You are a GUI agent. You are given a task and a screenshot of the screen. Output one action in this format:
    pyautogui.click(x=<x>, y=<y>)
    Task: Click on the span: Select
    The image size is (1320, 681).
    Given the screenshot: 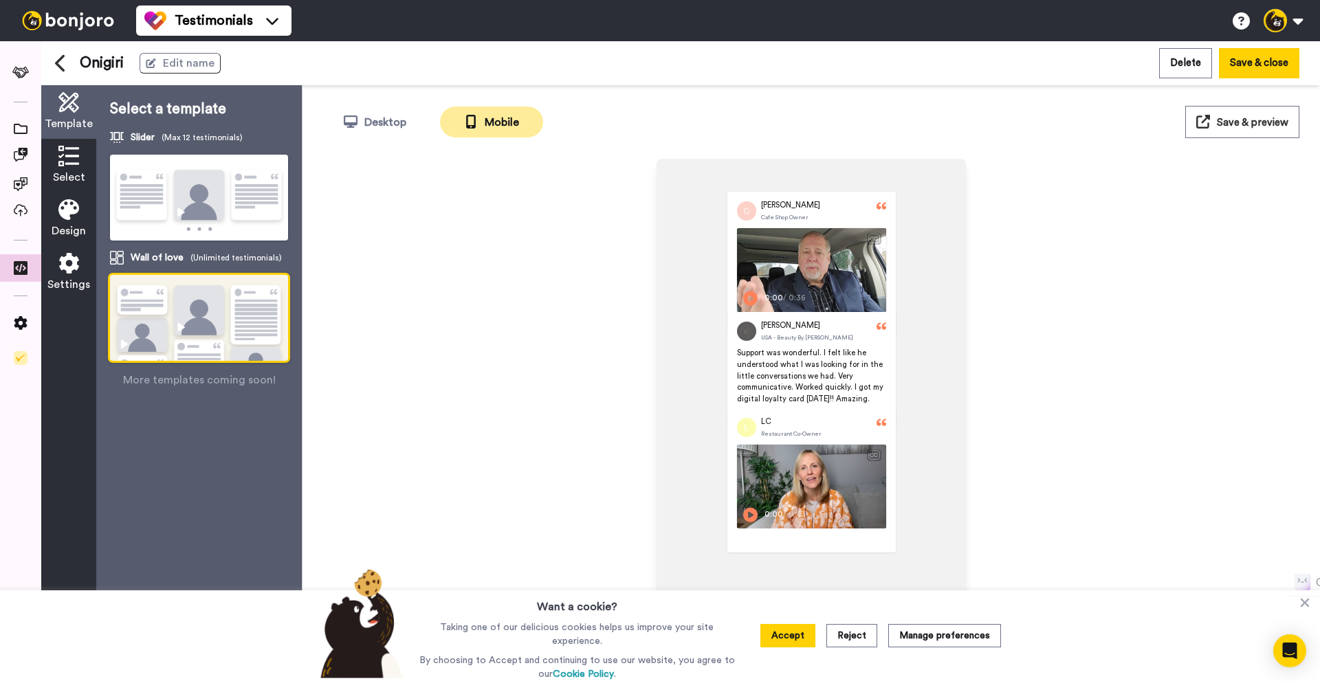 What is the action you would take?
    pyautogui.click(x=69, y=177)
    